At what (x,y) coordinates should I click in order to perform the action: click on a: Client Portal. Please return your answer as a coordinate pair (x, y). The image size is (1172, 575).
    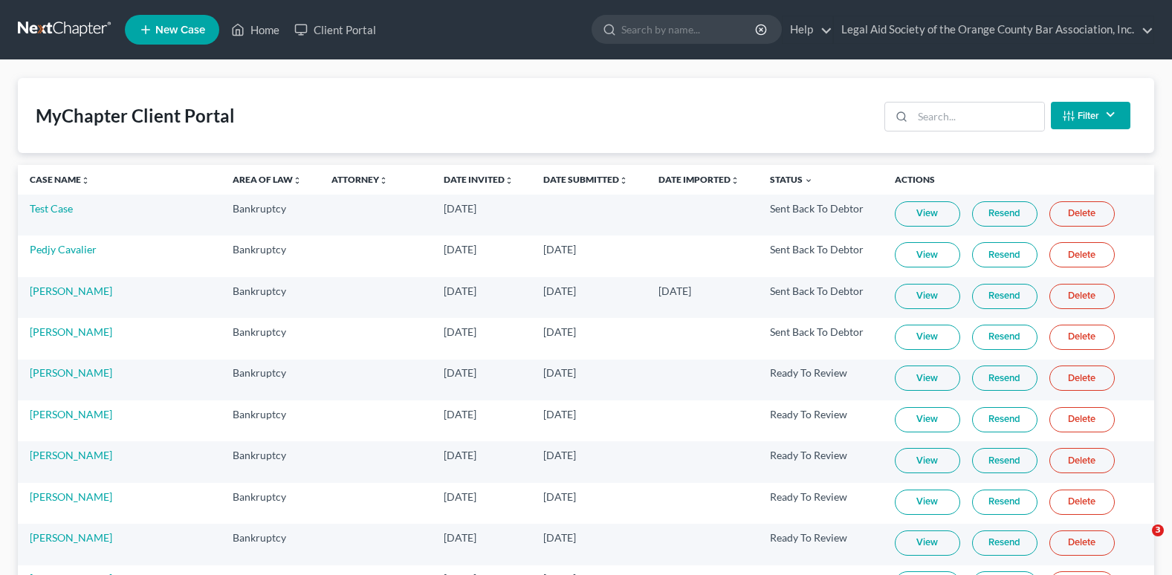
    Looking at the image, I should click on (335, 30).